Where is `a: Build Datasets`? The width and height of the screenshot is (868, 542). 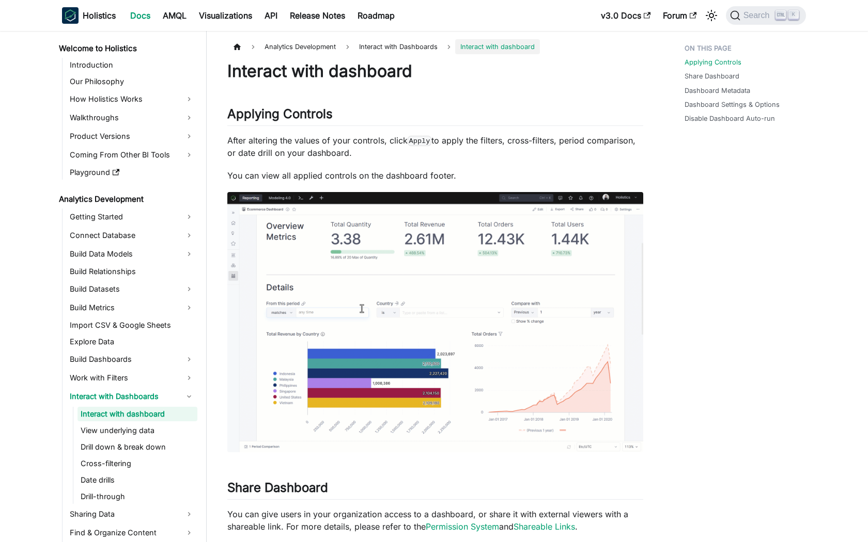
a: Build Datasets is located at coordinates (132, 289).